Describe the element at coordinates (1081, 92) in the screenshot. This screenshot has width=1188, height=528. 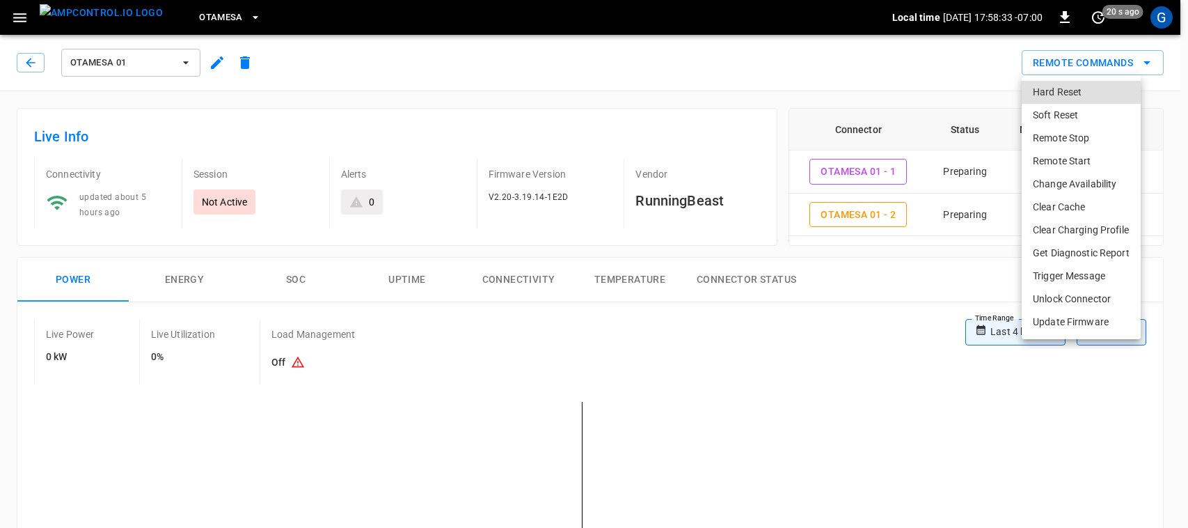
I see `li: Hard Reset` at that location.